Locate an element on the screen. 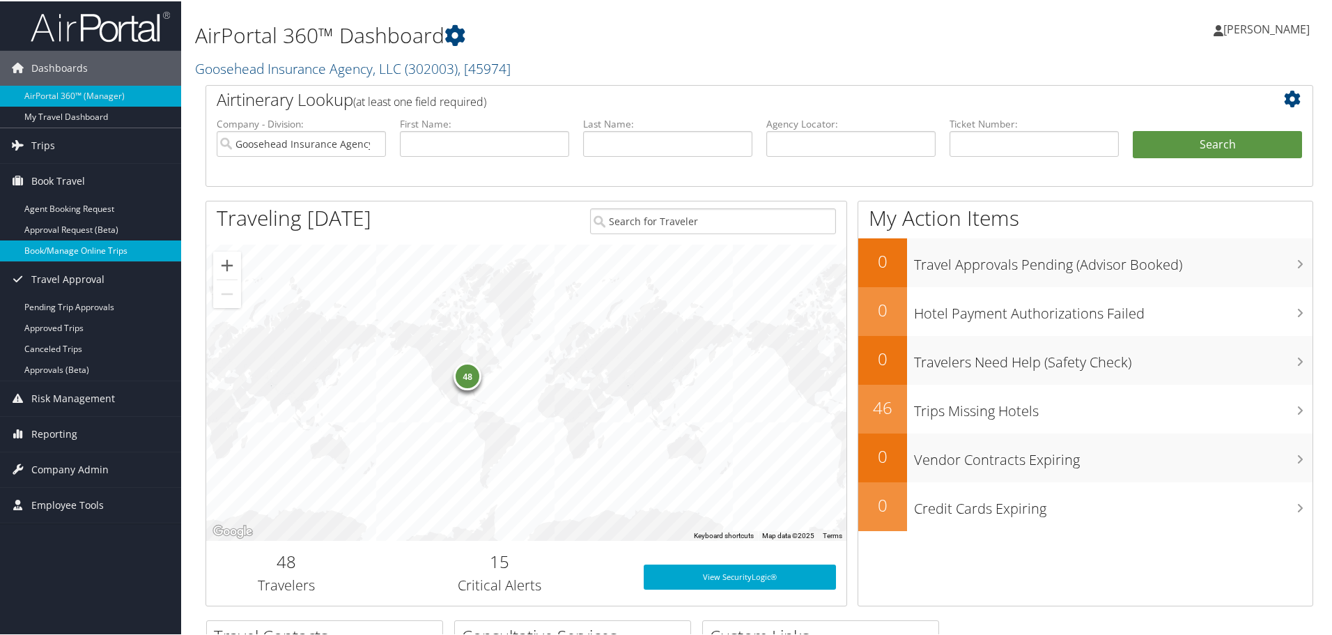  button: Zoom out is located at coordinates (227, 293).